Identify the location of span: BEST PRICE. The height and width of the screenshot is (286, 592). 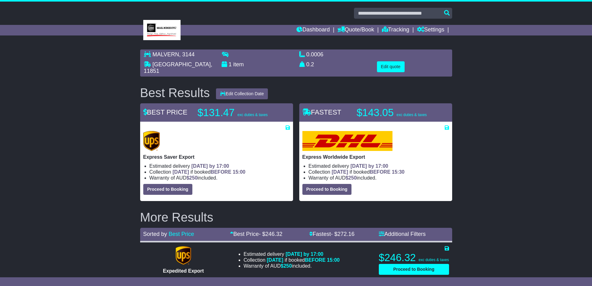
(165, 112).